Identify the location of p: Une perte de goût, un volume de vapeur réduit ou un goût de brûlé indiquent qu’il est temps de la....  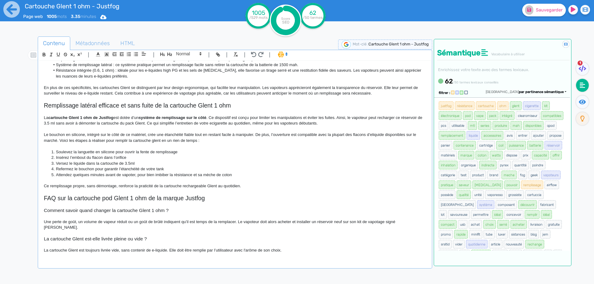
(235, 225).